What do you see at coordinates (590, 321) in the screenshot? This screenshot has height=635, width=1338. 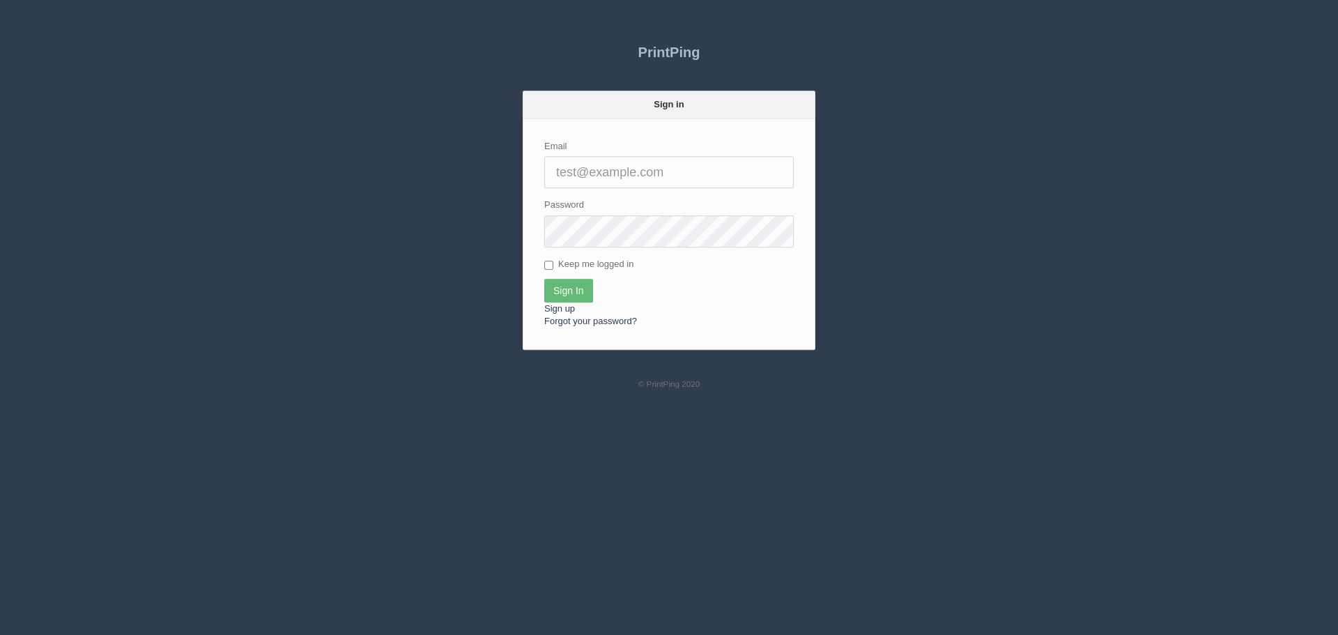 I see `a: Forgot your password?` at bounding box center [590, 321].